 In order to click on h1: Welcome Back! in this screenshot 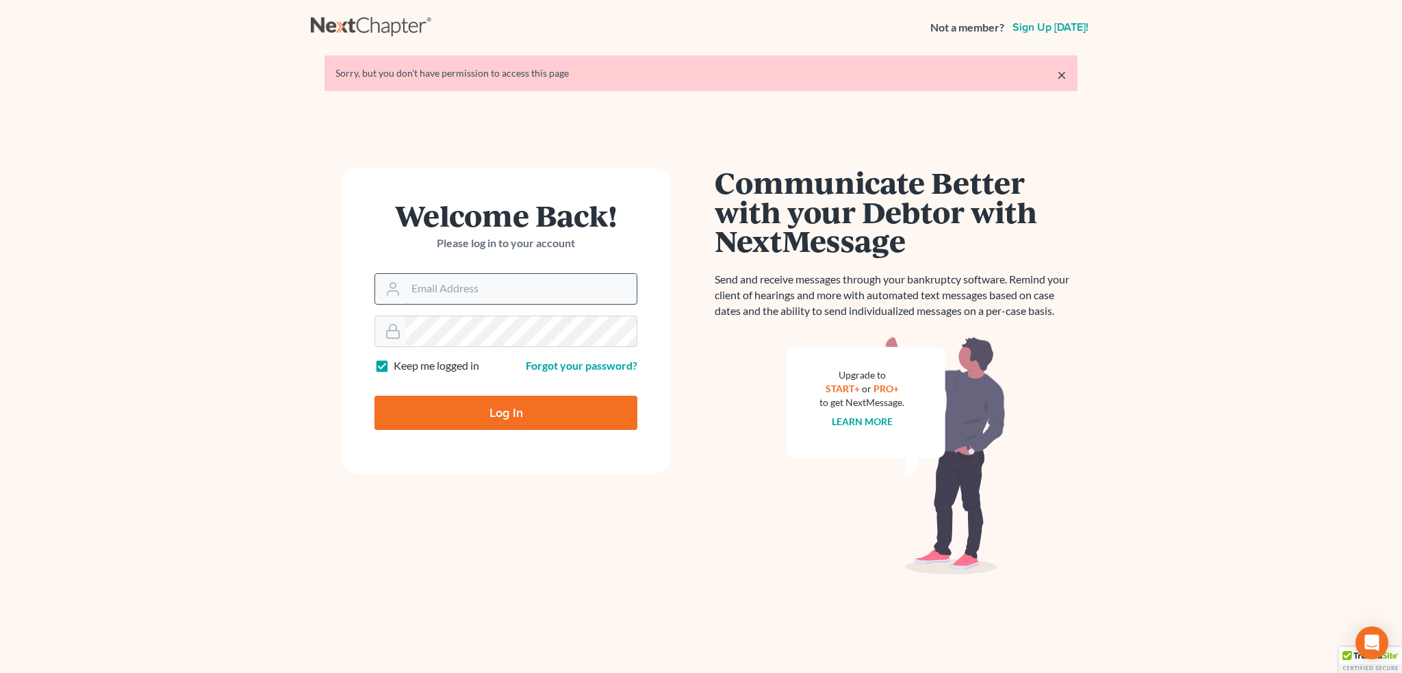, I will do `click(506, 215)`.